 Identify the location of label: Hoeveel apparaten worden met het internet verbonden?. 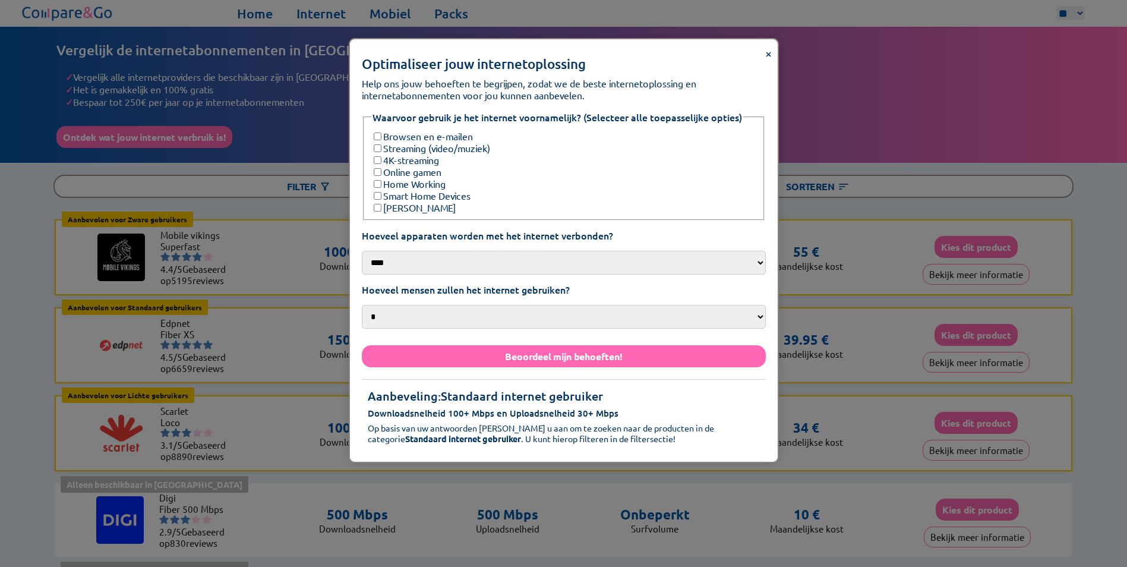
(564, 235).